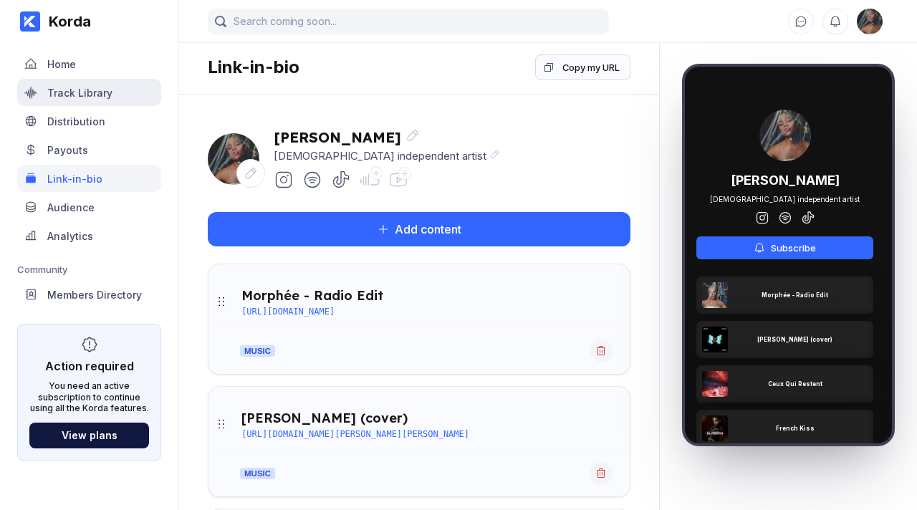 Image resolution: width=917 pixels, height=510 pixels. Describe the element at coordinates (715, 428) in the screenshot. I see `img: French Kiss` at that location.